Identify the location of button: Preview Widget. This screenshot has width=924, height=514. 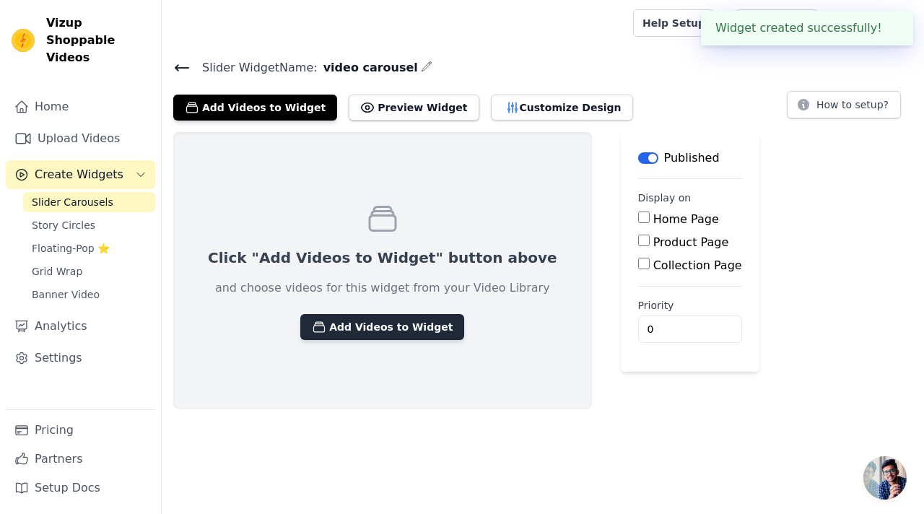
(414, 108).